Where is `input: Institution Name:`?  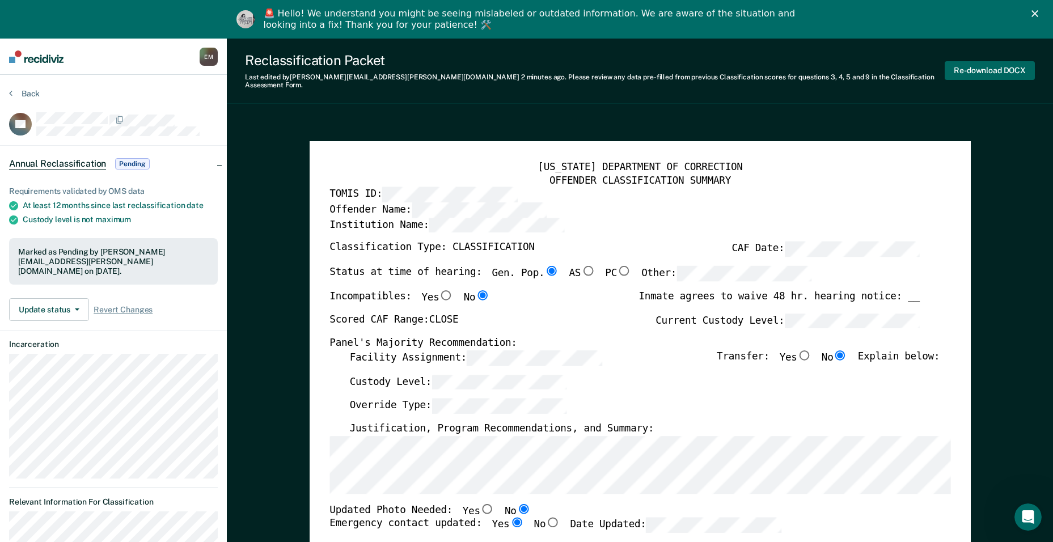 input: Institution Name: is located at coordinates (496, 225).